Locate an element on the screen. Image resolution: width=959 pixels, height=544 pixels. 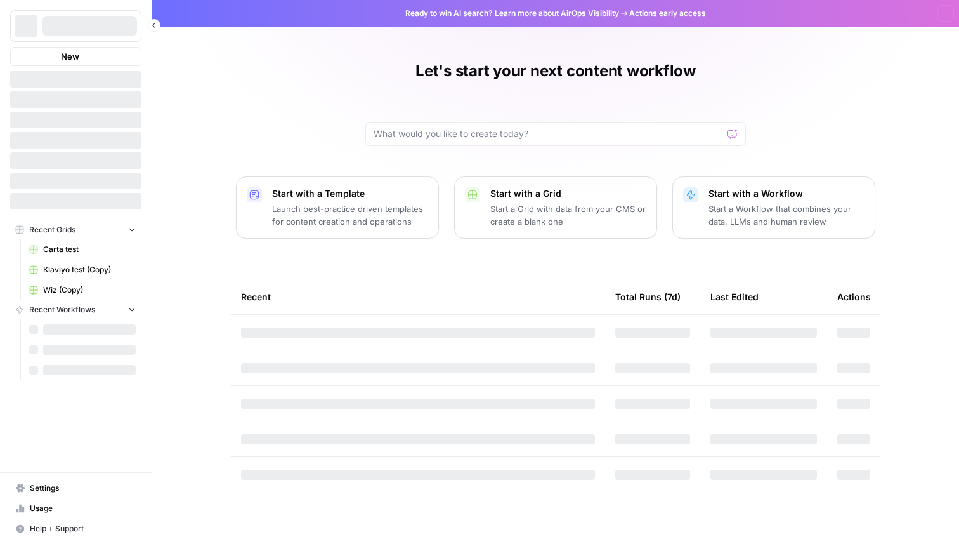
span: Carta test is located at coordinates (89, 249).